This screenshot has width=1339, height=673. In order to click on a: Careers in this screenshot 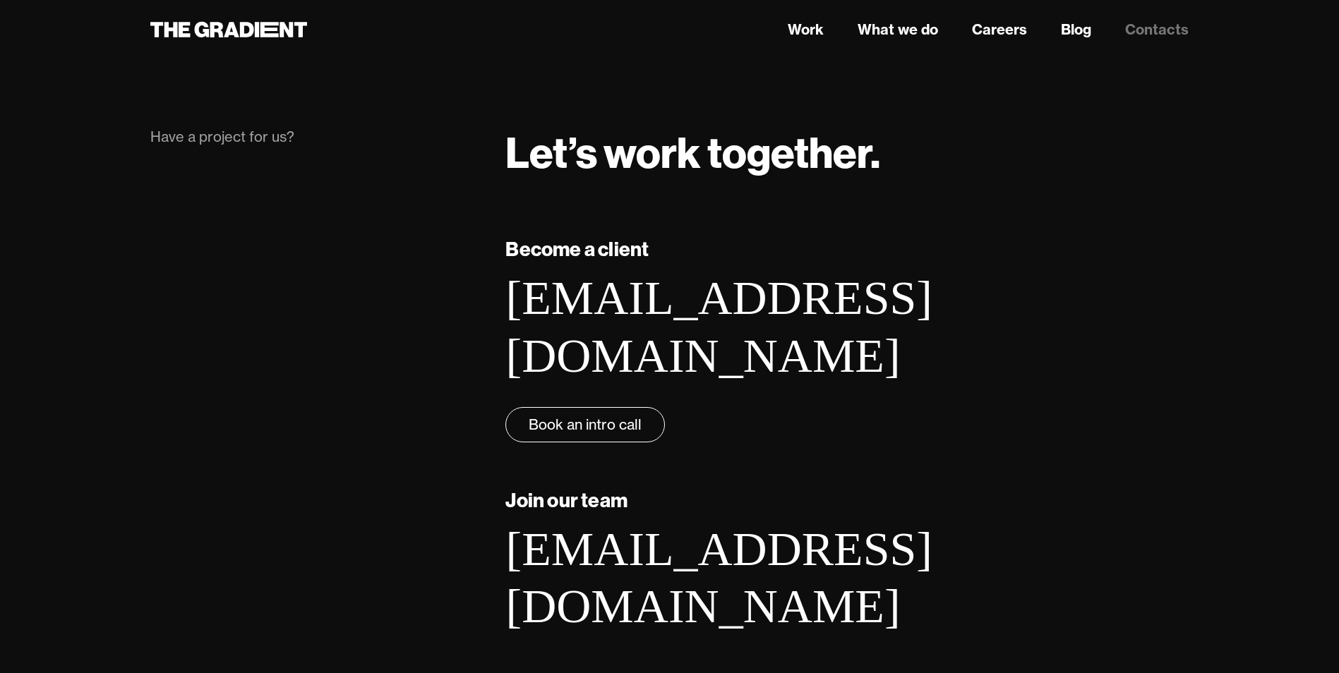, I will do `click(999, 30)`.